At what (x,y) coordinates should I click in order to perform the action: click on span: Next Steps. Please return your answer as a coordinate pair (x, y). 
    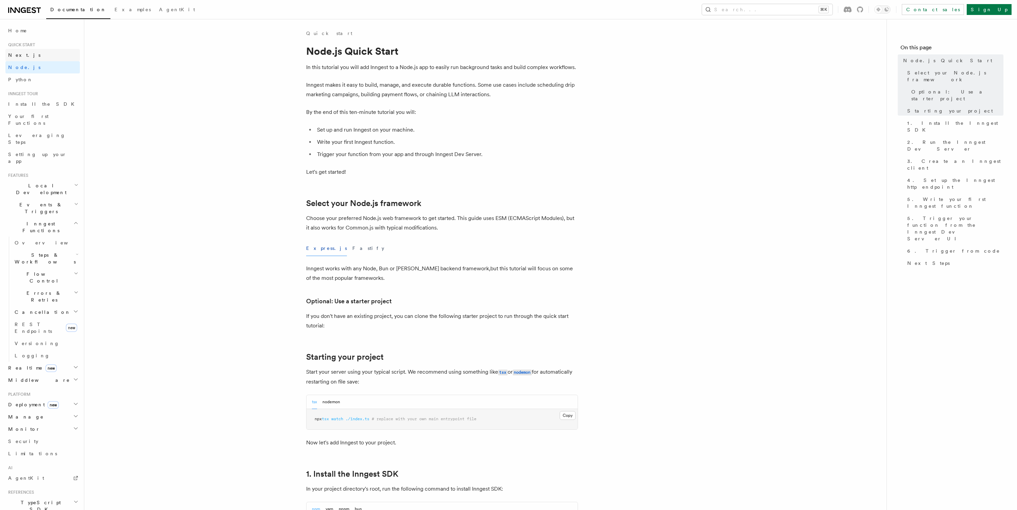
    Looking at the image, I should click on (928, 263).